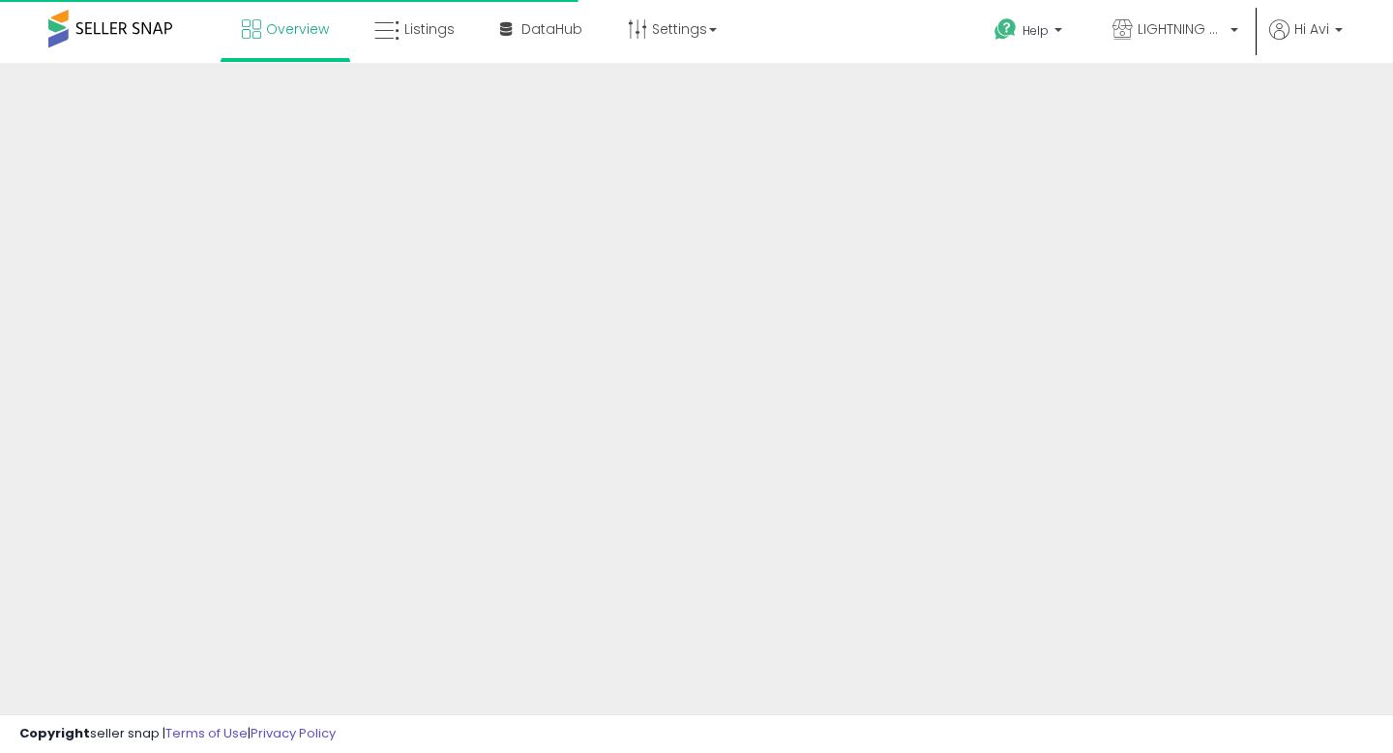  What do you see at coordinates (429, 29) in the screenshot?
I see `span: Listings` at bounding box center [429, 29].